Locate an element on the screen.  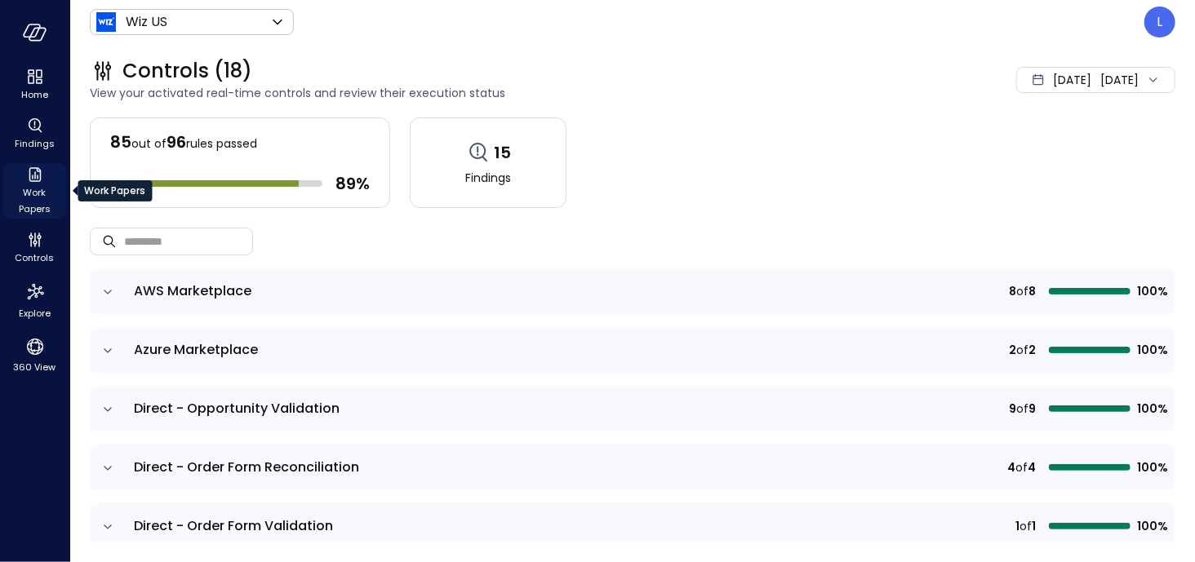
span: Direct - Order Form Validation is located at coordinates (233, 526).